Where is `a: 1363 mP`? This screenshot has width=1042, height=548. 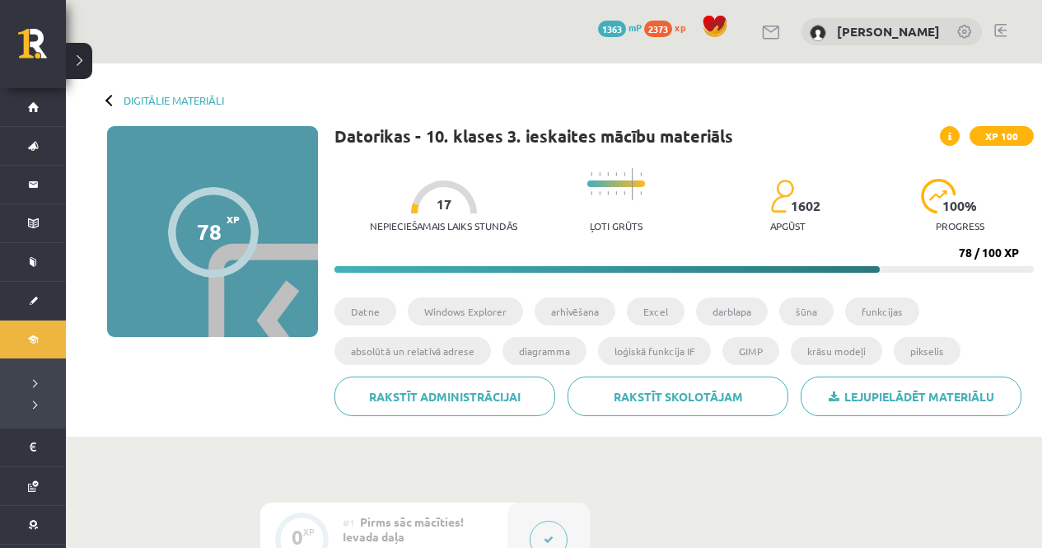
a: 1363 mP is located at coordinates (619, 27).